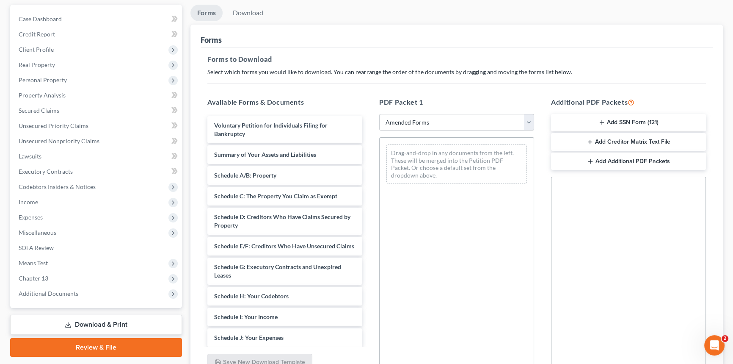 Image resolution: width=733 pixels, height=364 pixels. What do you see at coordinates (271, 129) in the screenshot?
I see `span: Voluntary Petition for Individuals Filing for Bankruptcy` at bounding box center [271, 129].